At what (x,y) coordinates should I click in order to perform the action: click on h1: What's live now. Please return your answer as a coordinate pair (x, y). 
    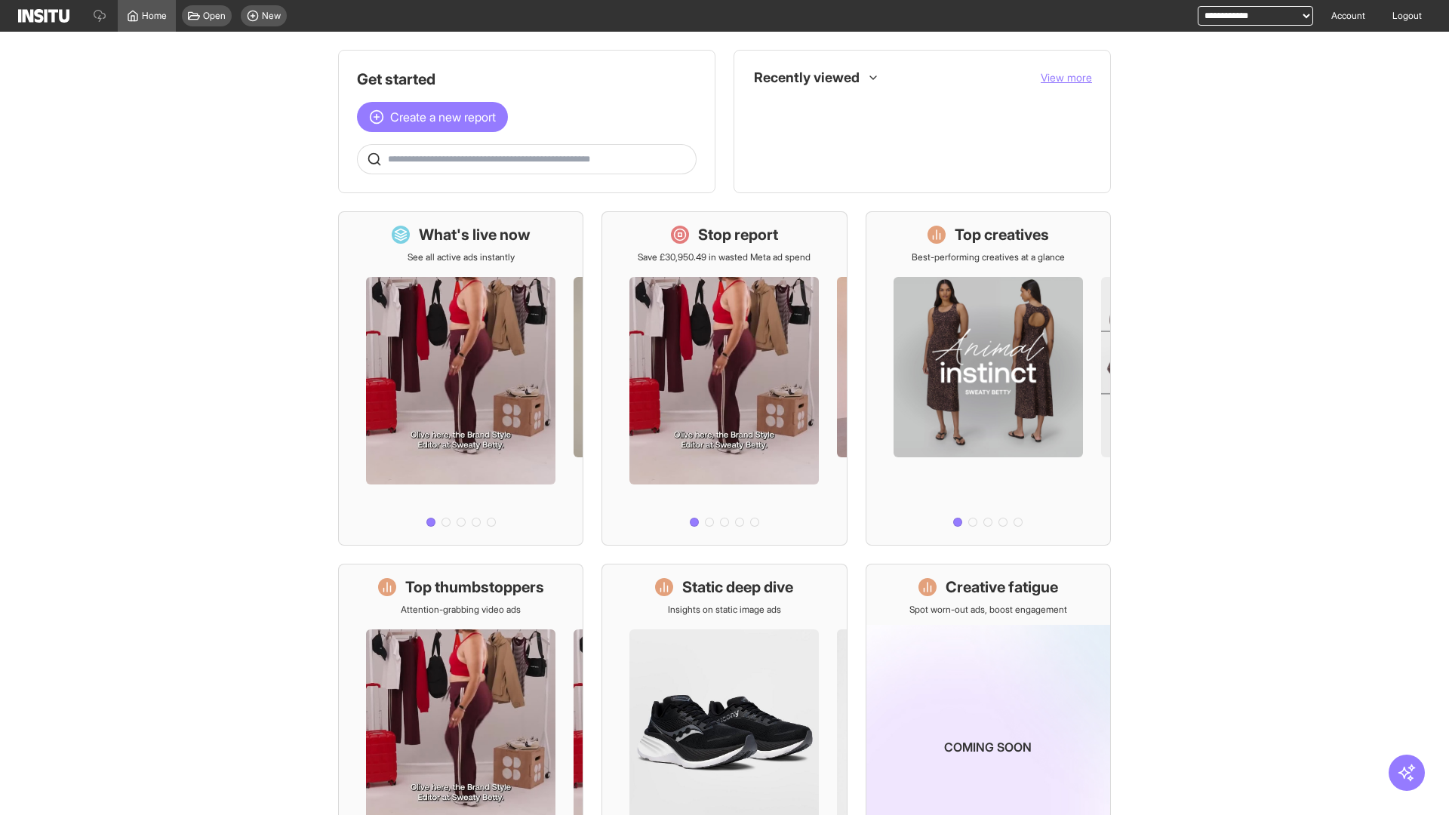
    Looking at the image, I should click on (475, 235).